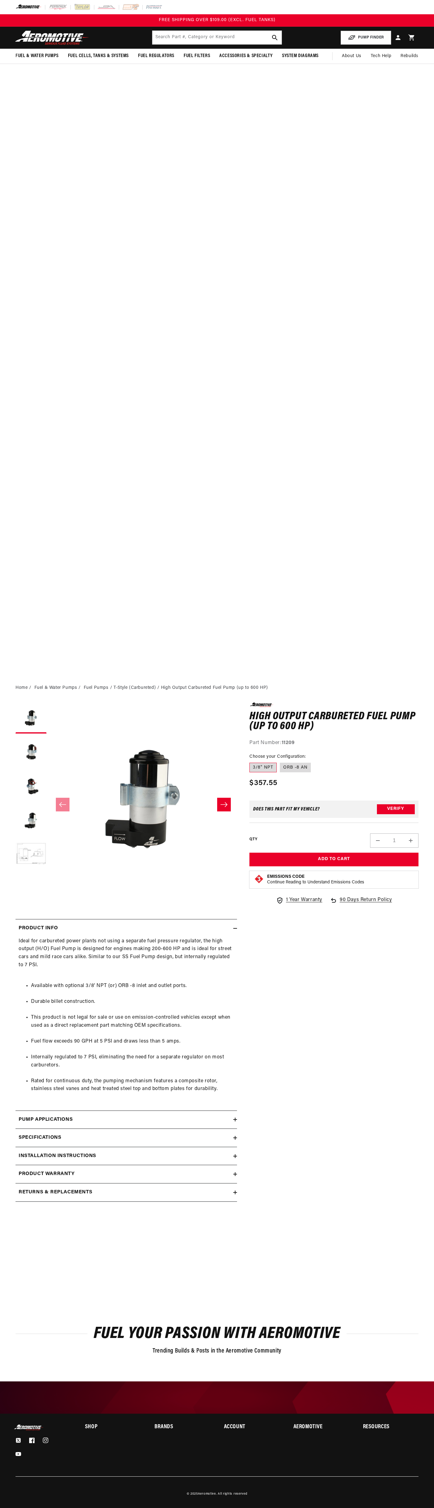 The height and width of the screenshot is (1508, 434). I want to click on span: 90 Days Return Policy, so click(366, 903).